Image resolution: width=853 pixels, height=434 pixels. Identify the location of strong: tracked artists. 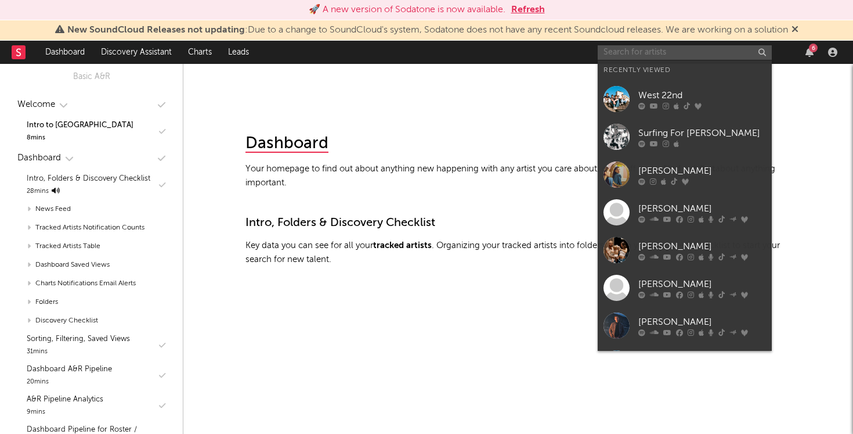
(402, 245).